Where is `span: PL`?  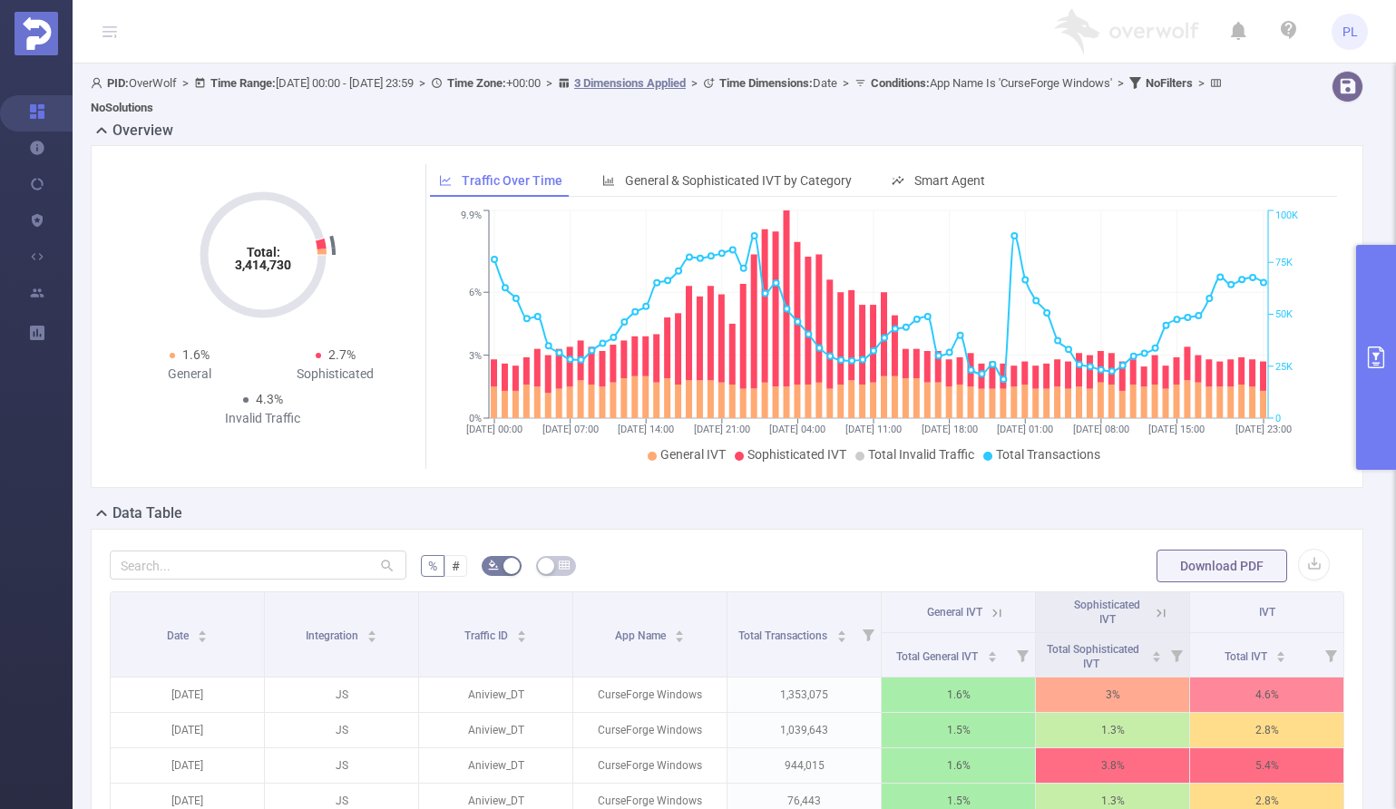
span: PL is located at coordinates (1350, 32).